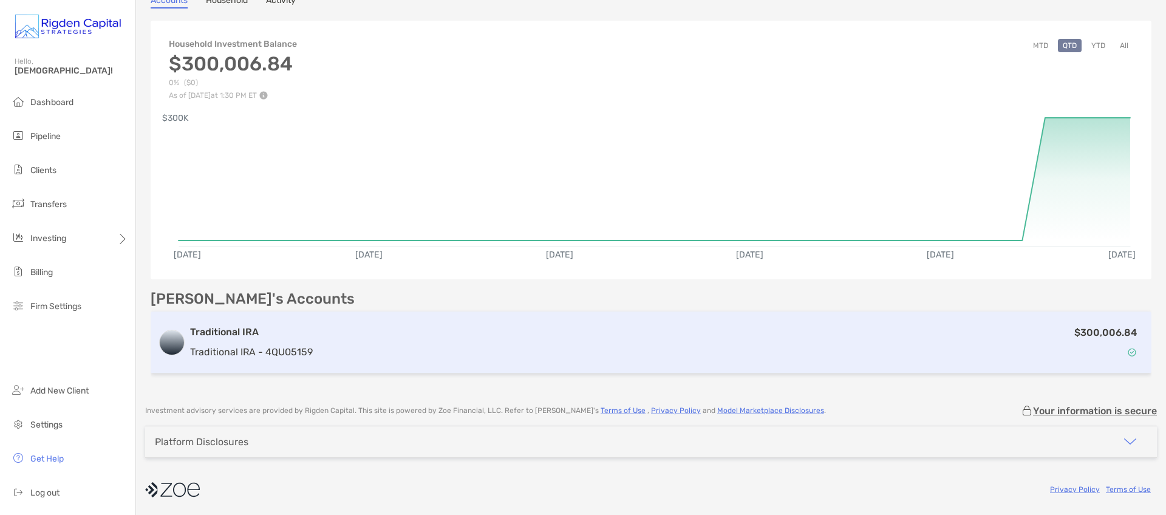 The width and height of the screenshot is (1166, 515). What do you see at coordinates (1132, 352) in the screenshot?
I see `img: Account Status icon` at bounding box center [1132, 352].